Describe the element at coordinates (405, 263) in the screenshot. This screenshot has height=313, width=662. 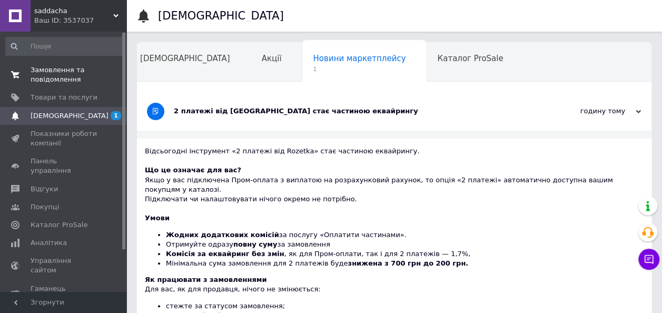
I see `li: Мінімальна сума замовлення для 2 платежів буде` at that location.